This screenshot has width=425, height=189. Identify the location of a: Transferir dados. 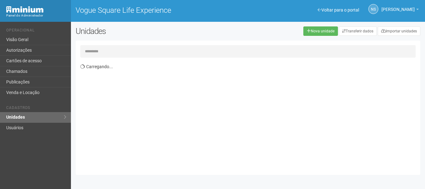
(358, 31).